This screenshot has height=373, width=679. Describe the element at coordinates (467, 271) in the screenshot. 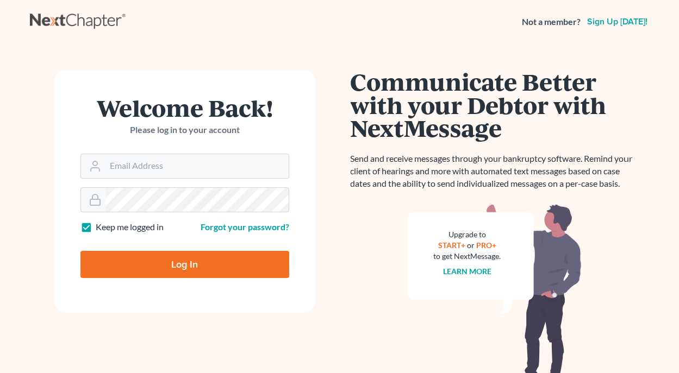

I see `a: Learn more` at that location.